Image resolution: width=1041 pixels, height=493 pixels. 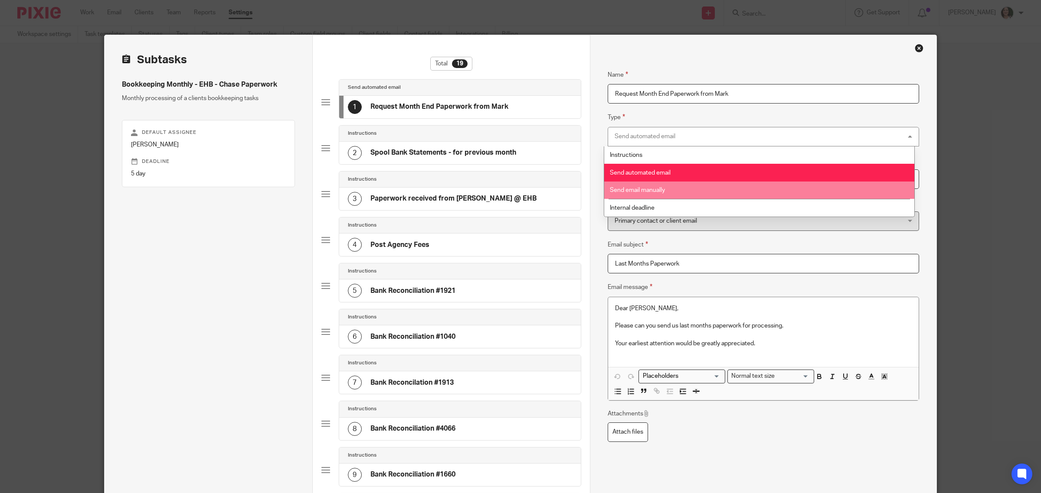 I want to click on div: Placeholders, so click(x=682, y=376).